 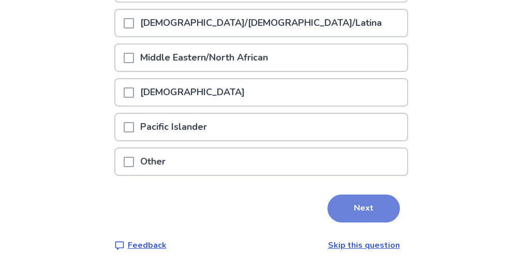 I want to click on p: Other, so click(x=153, y=162).